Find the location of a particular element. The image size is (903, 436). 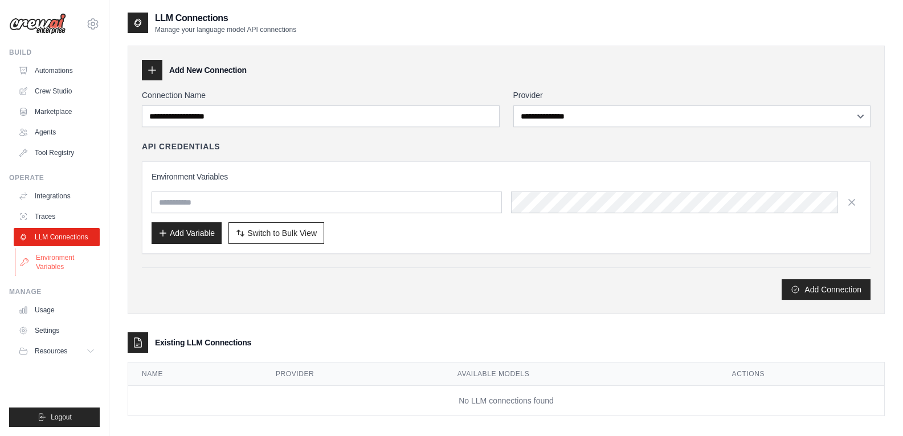

a: Automations is located at coordinates (56, 71).